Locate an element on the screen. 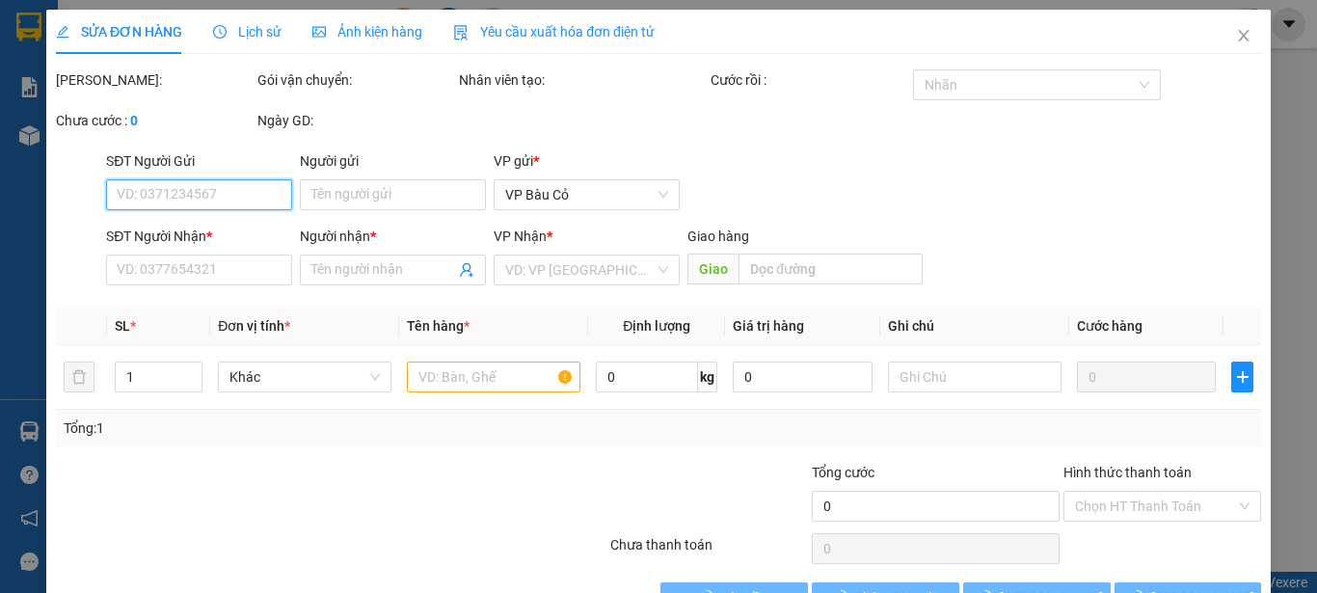 The width and height of the screenshot is (1317, 593). span: Cước hàng is located at coordinates (1110, 326).